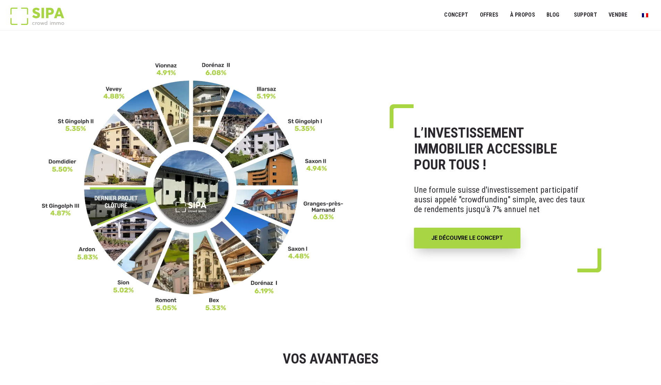 This screenshot has height=385, width=661. Describe the element at coordinates (467, 238) in the screenshot. I see `a: JE DÉCOUVRE LE CONCEPT` at that location.